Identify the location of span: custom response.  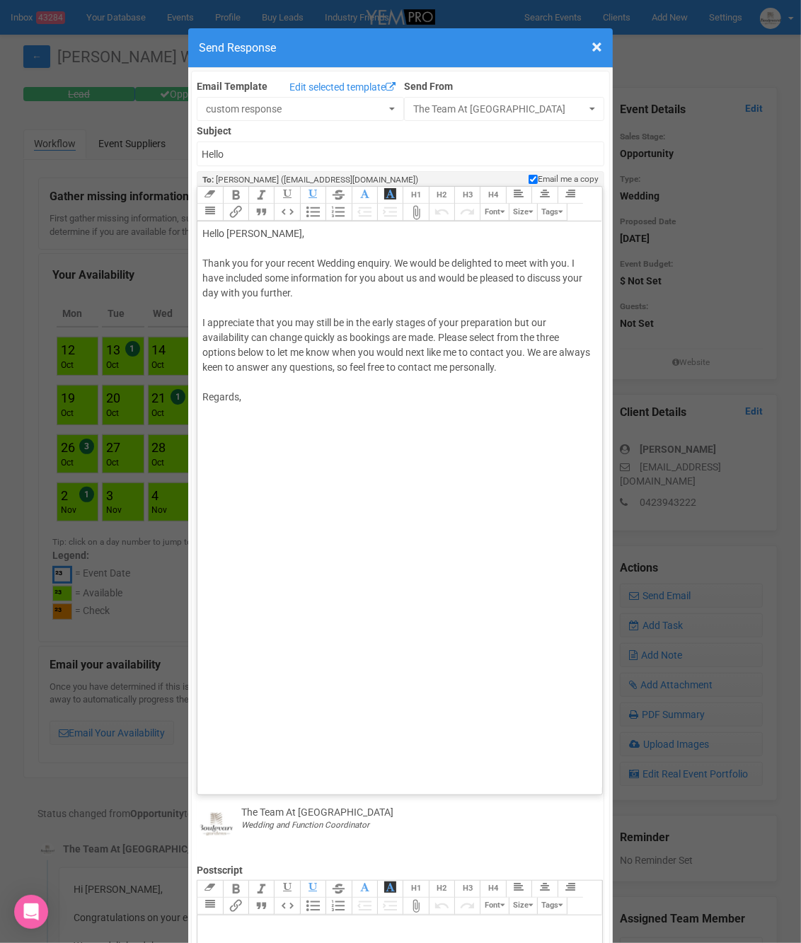
(296, 109).